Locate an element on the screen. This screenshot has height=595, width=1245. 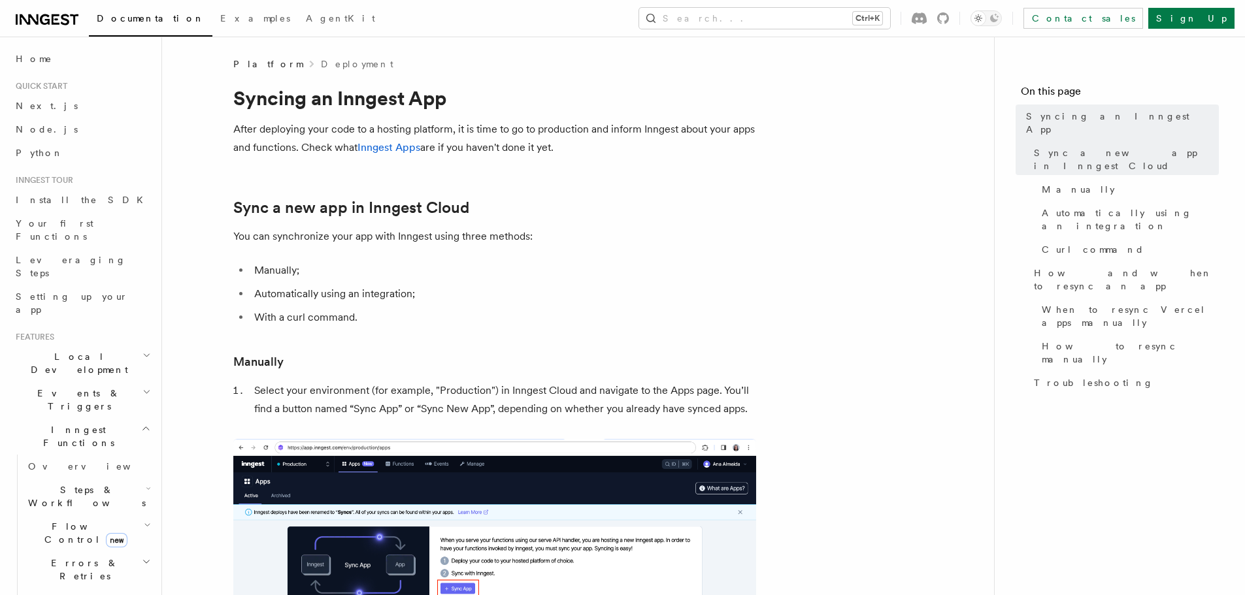
span: Automatically using an integration is located at coordinates (1130, 220).